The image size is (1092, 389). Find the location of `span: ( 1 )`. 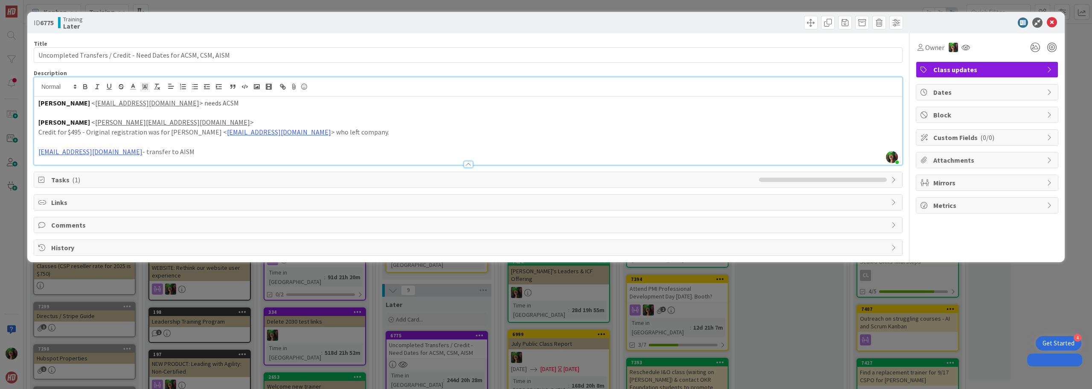

span: ( 1 ) is located at coordinates (76, 180).